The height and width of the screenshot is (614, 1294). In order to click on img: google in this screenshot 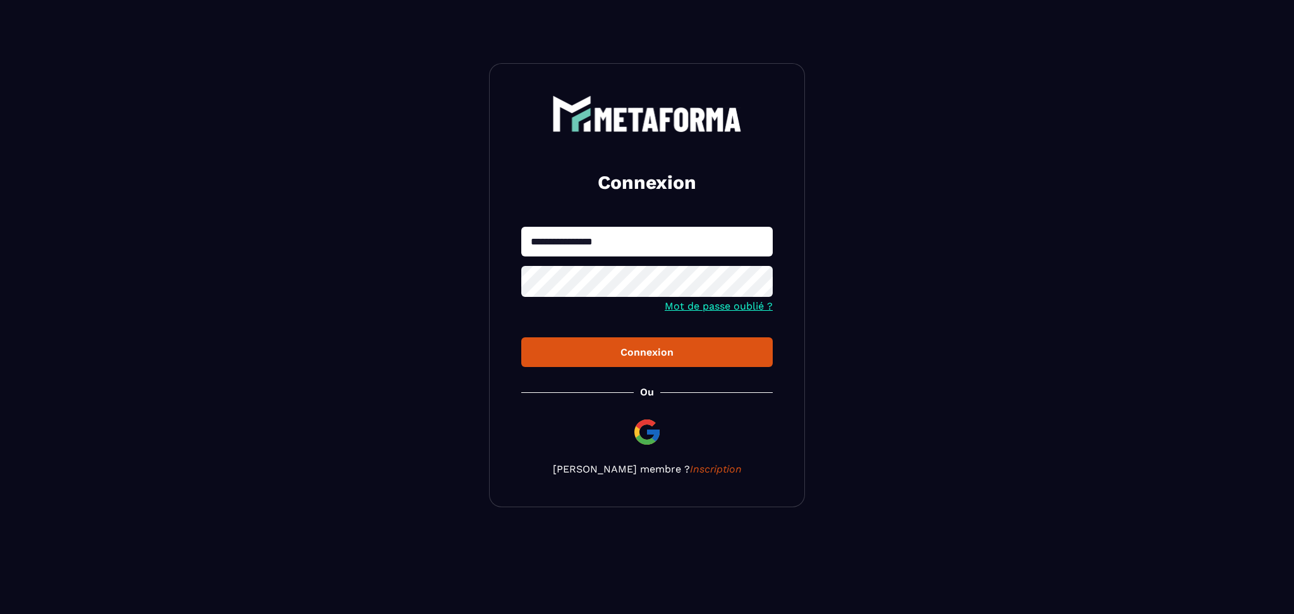, I will do `click(647, 432)`.